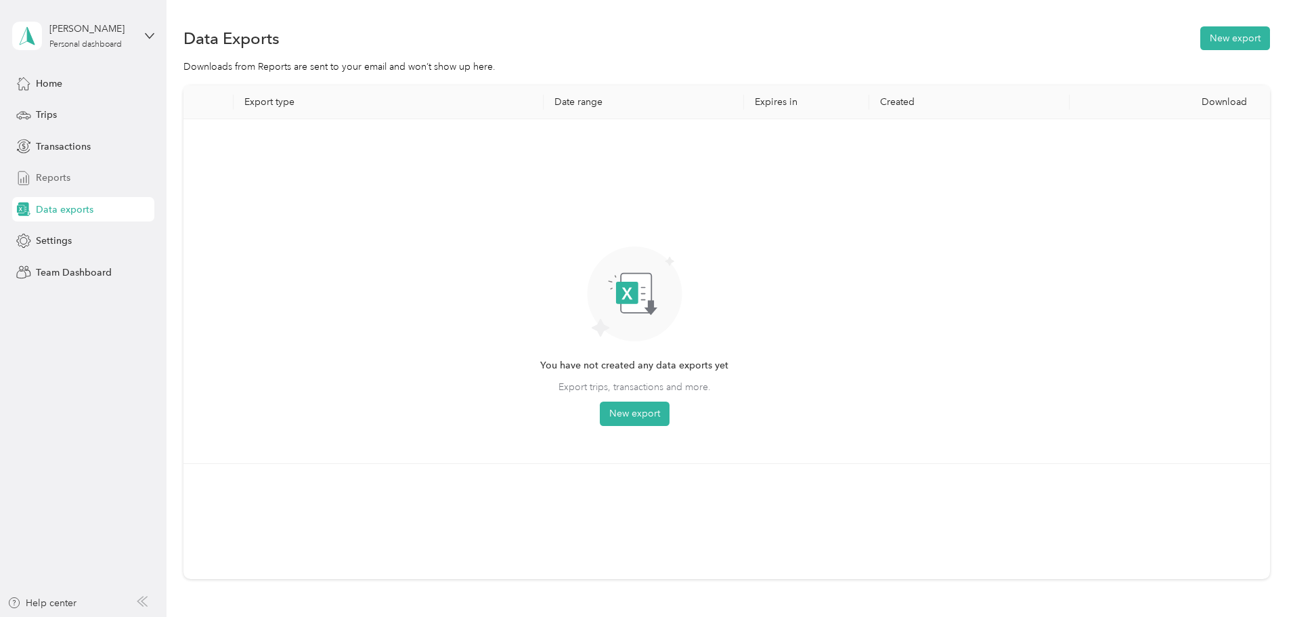  Describe the element at coordinates (46, 114) in the screenshot. I see `span: Trips` at that location.